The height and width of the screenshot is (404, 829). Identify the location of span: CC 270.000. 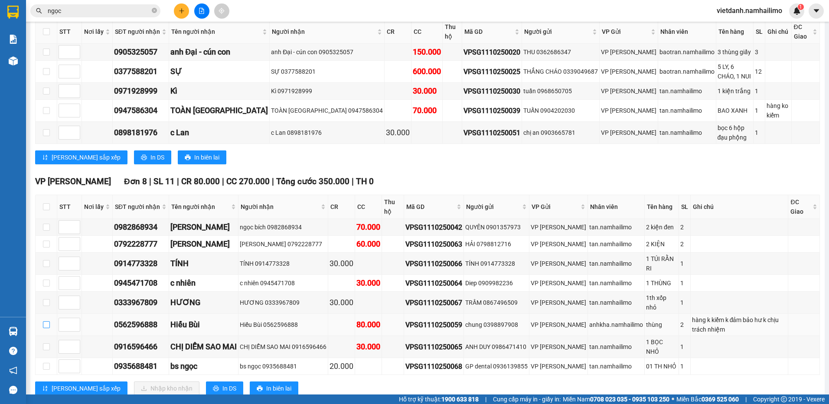
(248, 181).